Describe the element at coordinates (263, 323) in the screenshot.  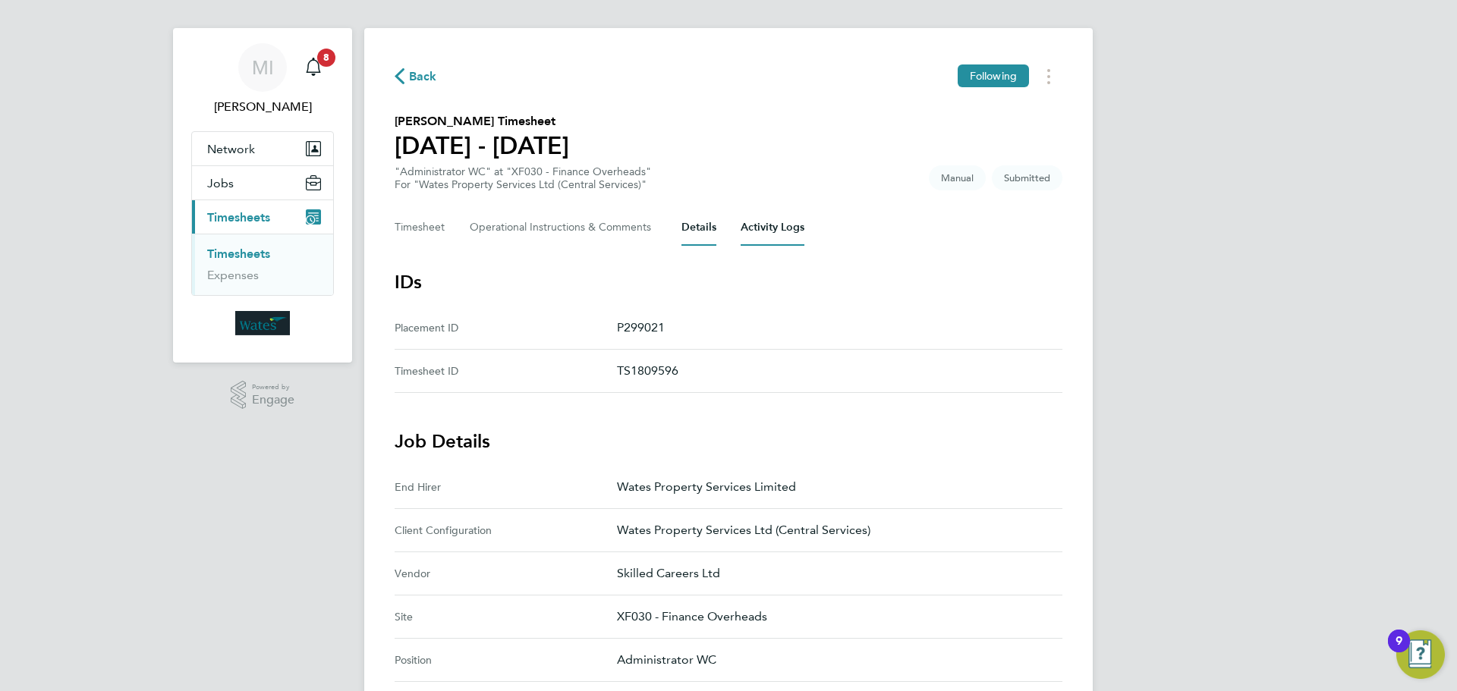
I see `a: Go to home page` at that location.